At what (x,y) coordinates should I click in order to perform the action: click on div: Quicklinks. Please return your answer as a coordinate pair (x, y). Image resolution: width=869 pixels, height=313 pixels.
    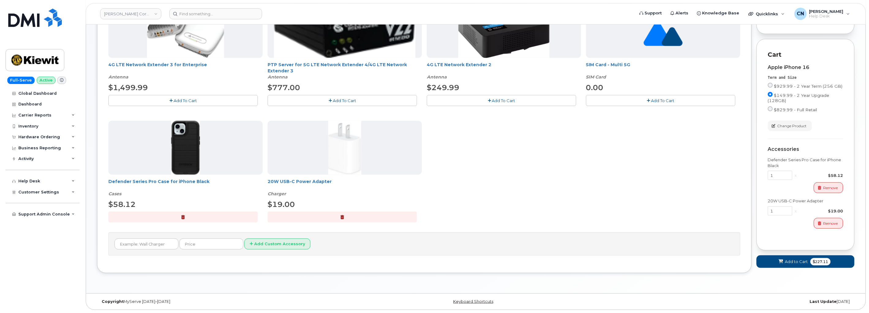
    Looking at the image, I should click on (767, 14).